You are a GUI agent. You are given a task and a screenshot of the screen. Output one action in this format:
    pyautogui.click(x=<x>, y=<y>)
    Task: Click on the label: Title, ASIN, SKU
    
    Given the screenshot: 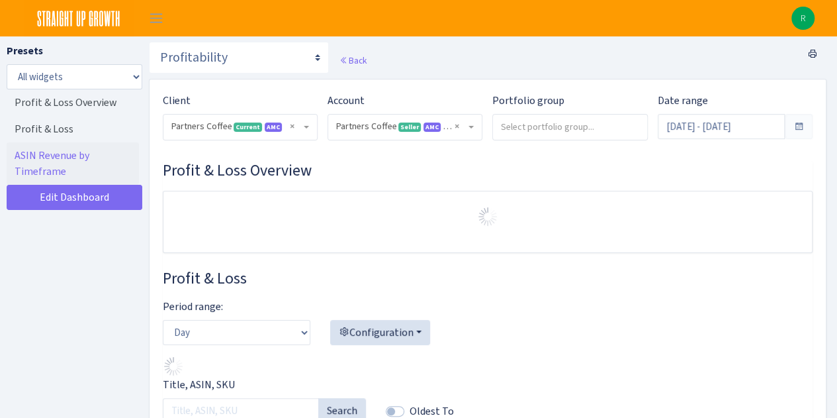 What is the action you would take?
    pyautogui.click(x=199, y=385)
    